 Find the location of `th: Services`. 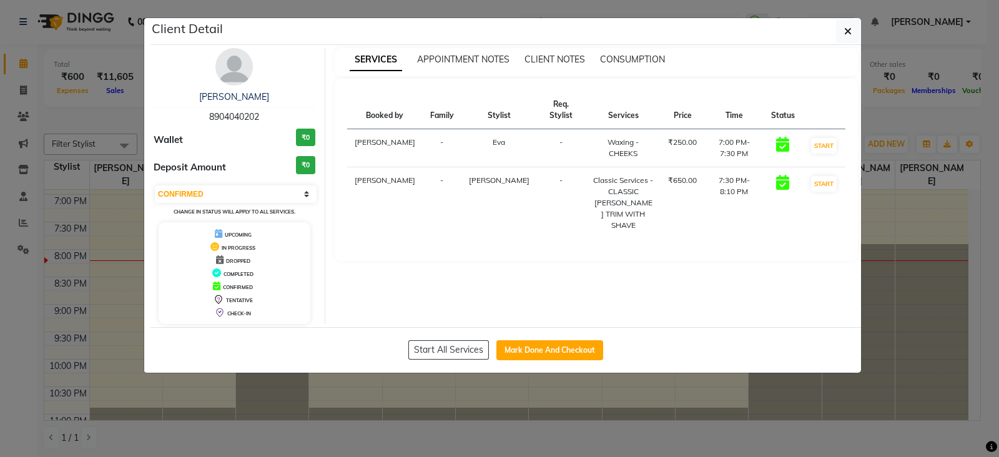

th: Services is located at coordinates (623, 110).